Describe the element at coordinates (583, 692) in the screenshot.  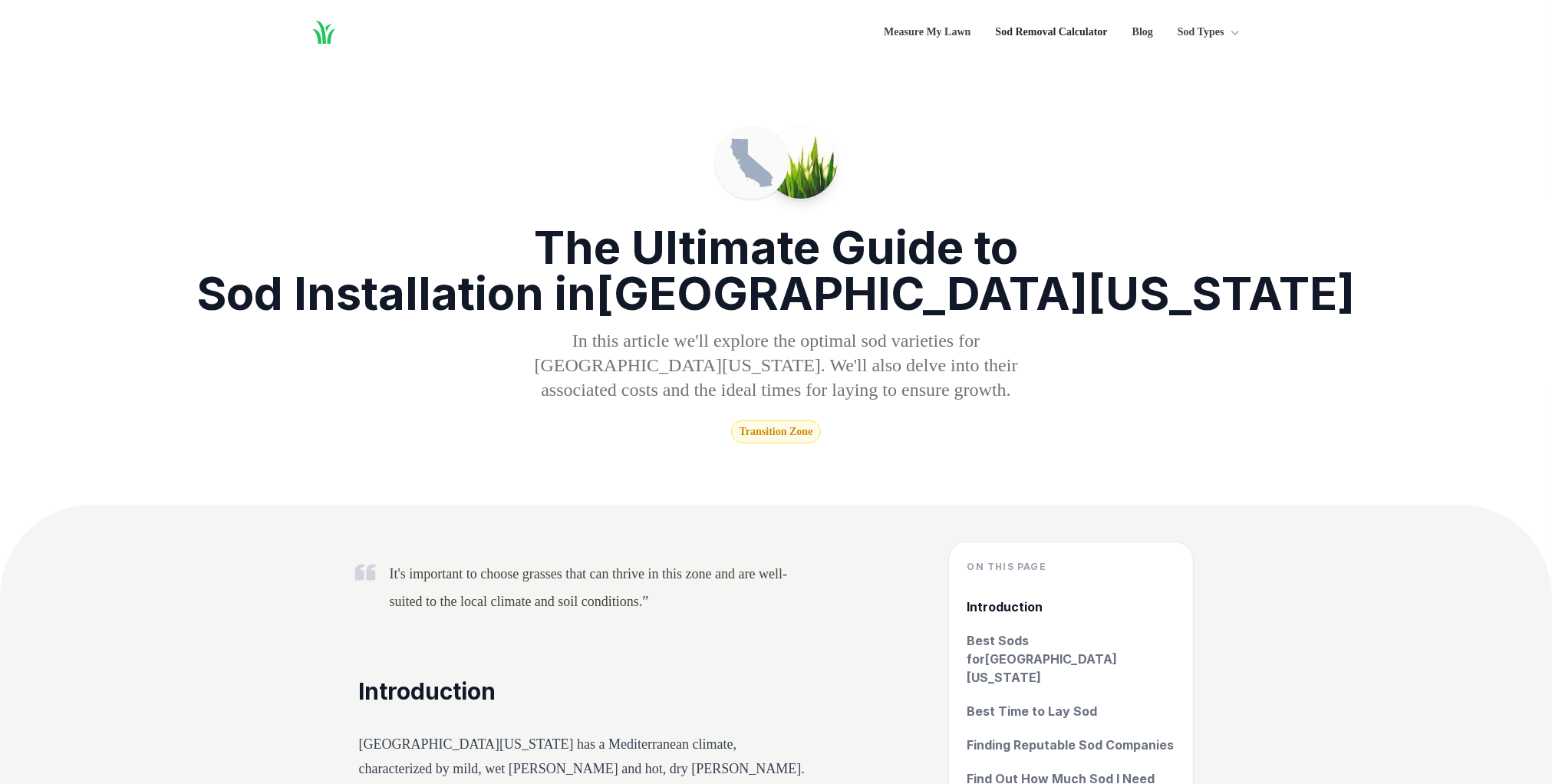
I see `h2: Introduction` at that location.